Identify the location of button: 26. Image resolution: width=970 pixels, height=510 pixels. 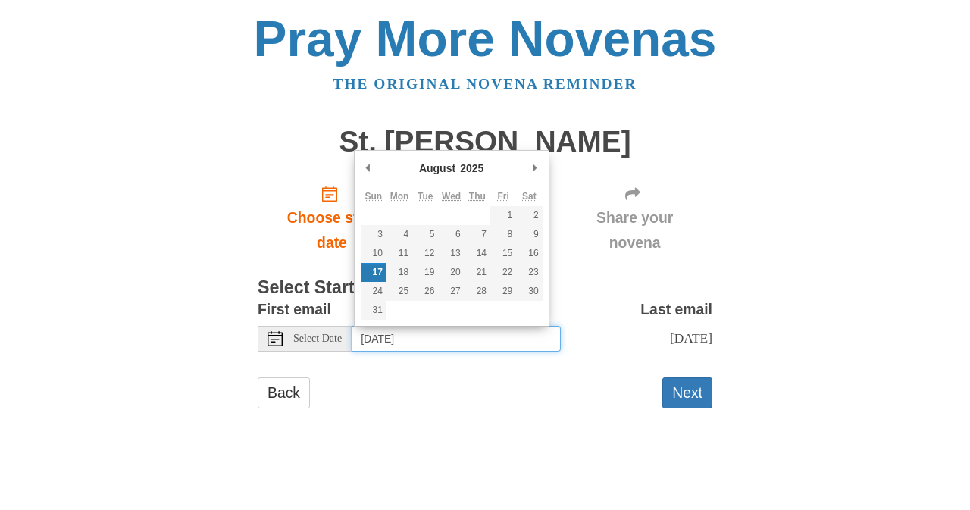
(425, 291).